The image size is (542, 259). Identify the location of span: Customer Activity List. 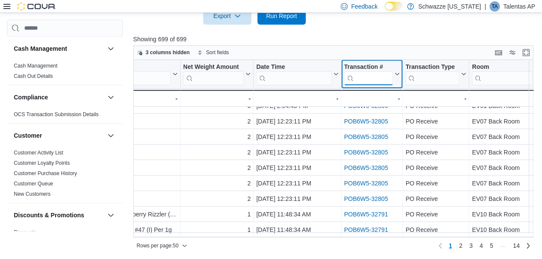
(38, 153).